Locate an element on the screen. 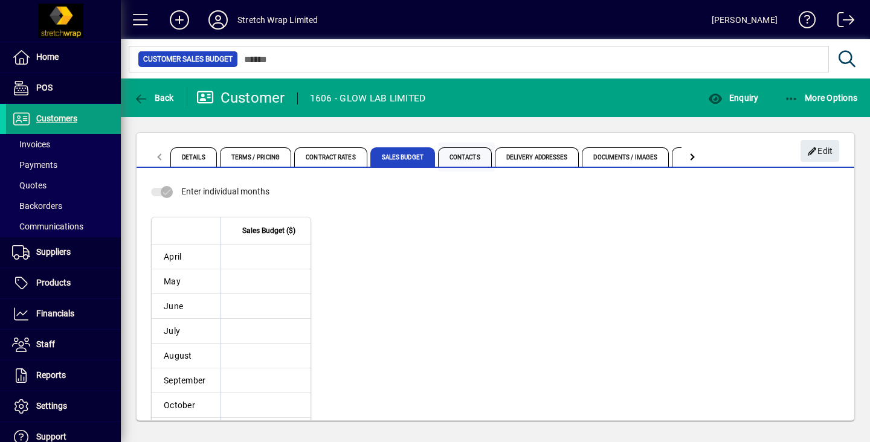 Image resolution: width=870 pixels, height=442 pixels. button: Profile is located at coordinates (218, 20).